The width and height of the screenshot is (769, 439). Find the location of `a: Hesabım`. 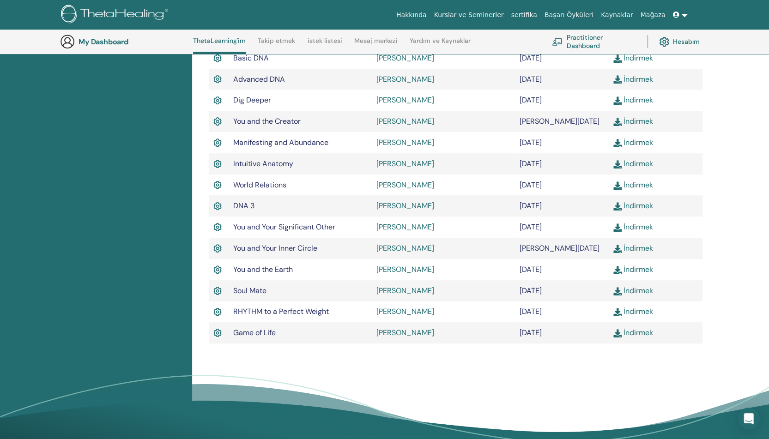

a: Hesabım is located at coordinates (679, 42).